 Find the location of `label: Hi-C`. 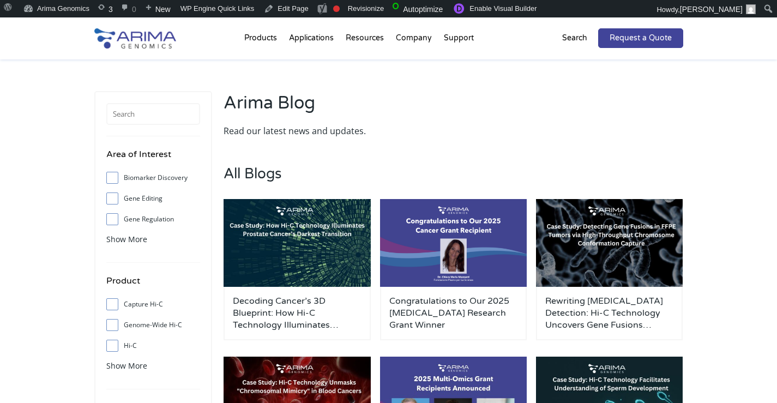

label: Hi-C is located at coordinates (153, 346).